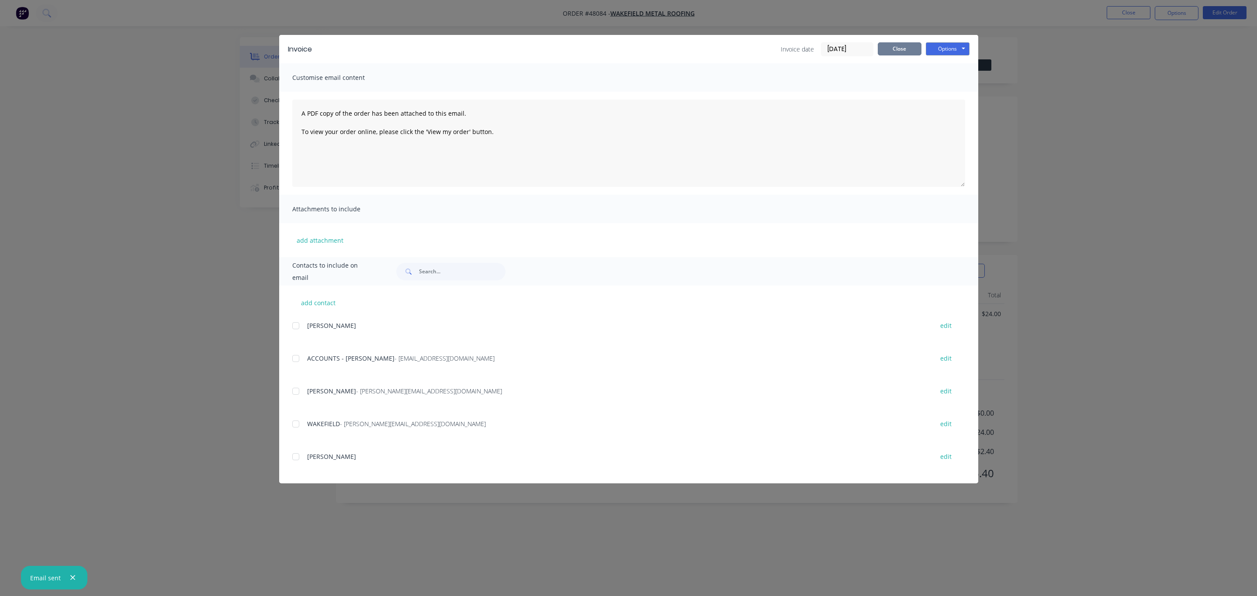 This screenshot has width=1257, height=596. I want to click on span: Invoice date, so click(797, 49).